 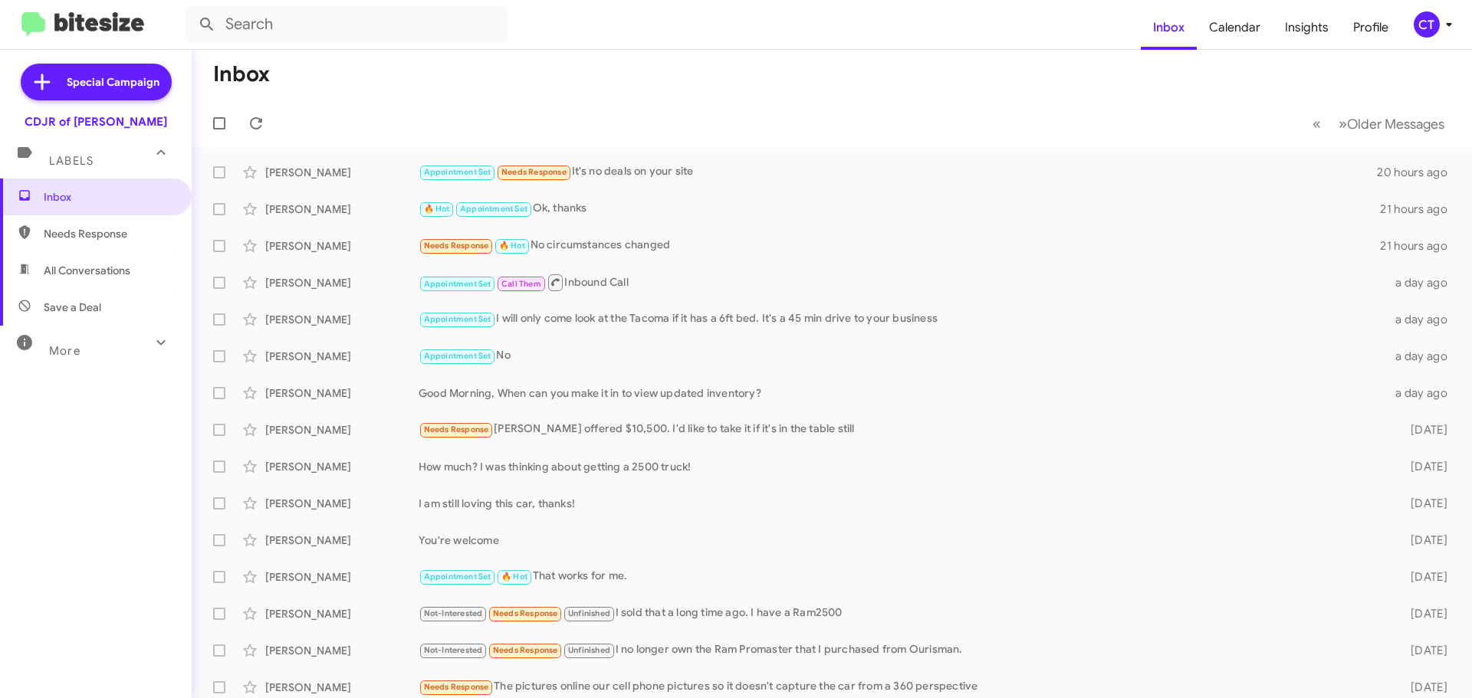 What do you see at coordinates (1370, 28) in the screenshot?
I see `span: Profile` at bounding box center [1370, 28].